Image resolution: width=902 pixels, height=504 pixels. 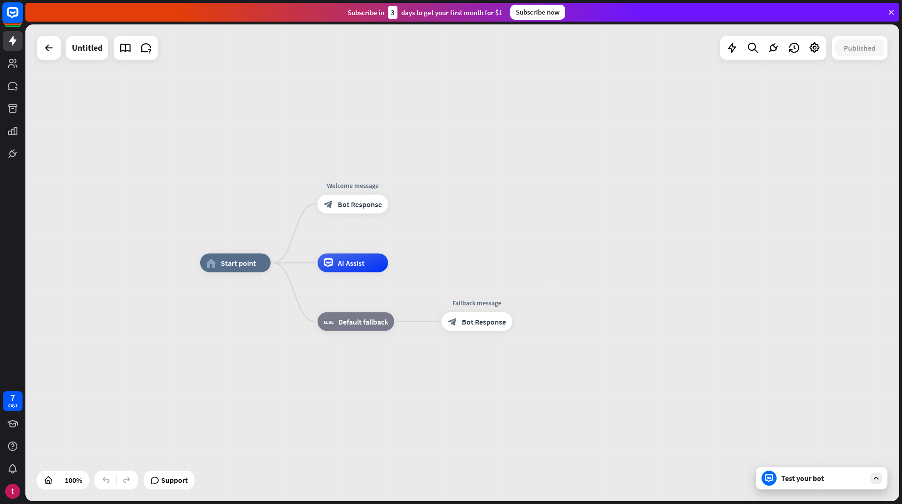 What do you see at coordinates (477, 303) in the screenshot?
I see `div: Fallback message` at bounding box center [477, 303].